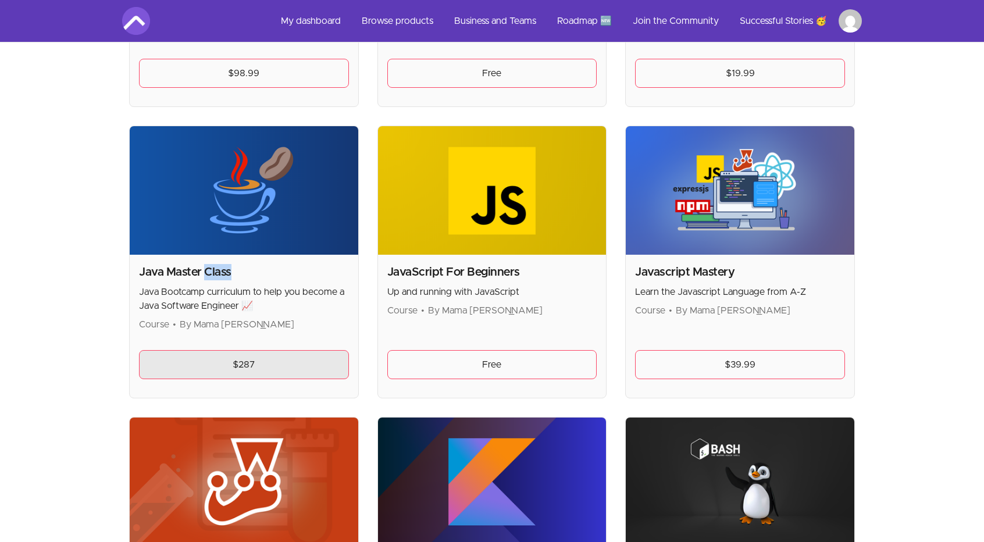 This screenshot has height=542, width=984. Describe the element at coordinates (244, 272) in the screenshot. I see `h2: Java Master Class` at that location.